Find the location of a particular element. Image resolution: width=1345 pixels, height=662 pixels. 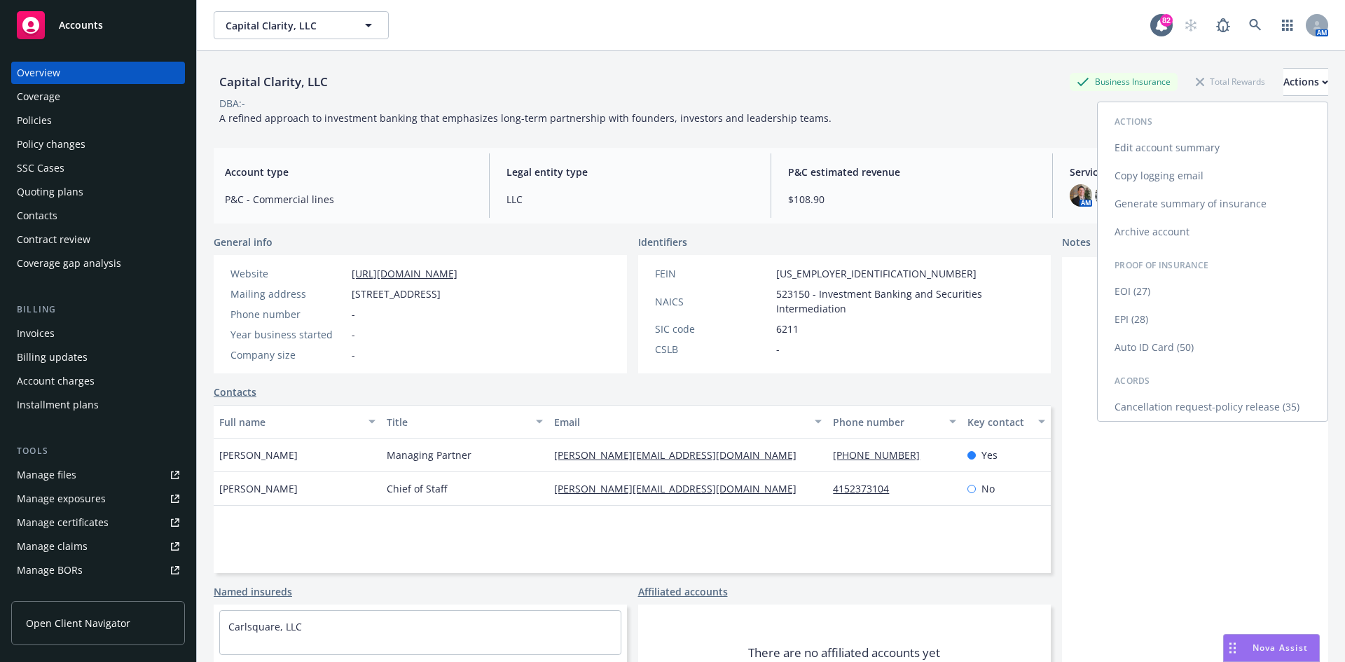

a: Contract review is located at coordinates (98, 240).